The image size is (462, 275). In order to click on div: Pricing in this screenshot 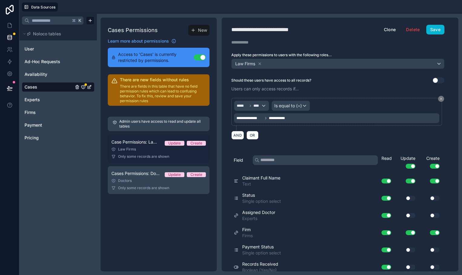, I will do `click(58, 138)`.